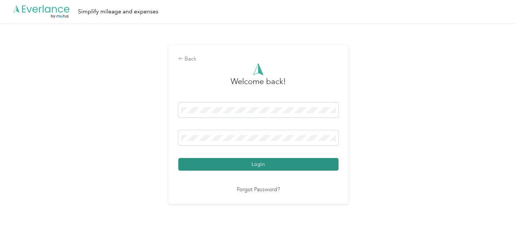 The image size is (520, 237). Describe the element at coordinates (258, 190) in the screenshot. I see `a: Forgot Password?` at that location.